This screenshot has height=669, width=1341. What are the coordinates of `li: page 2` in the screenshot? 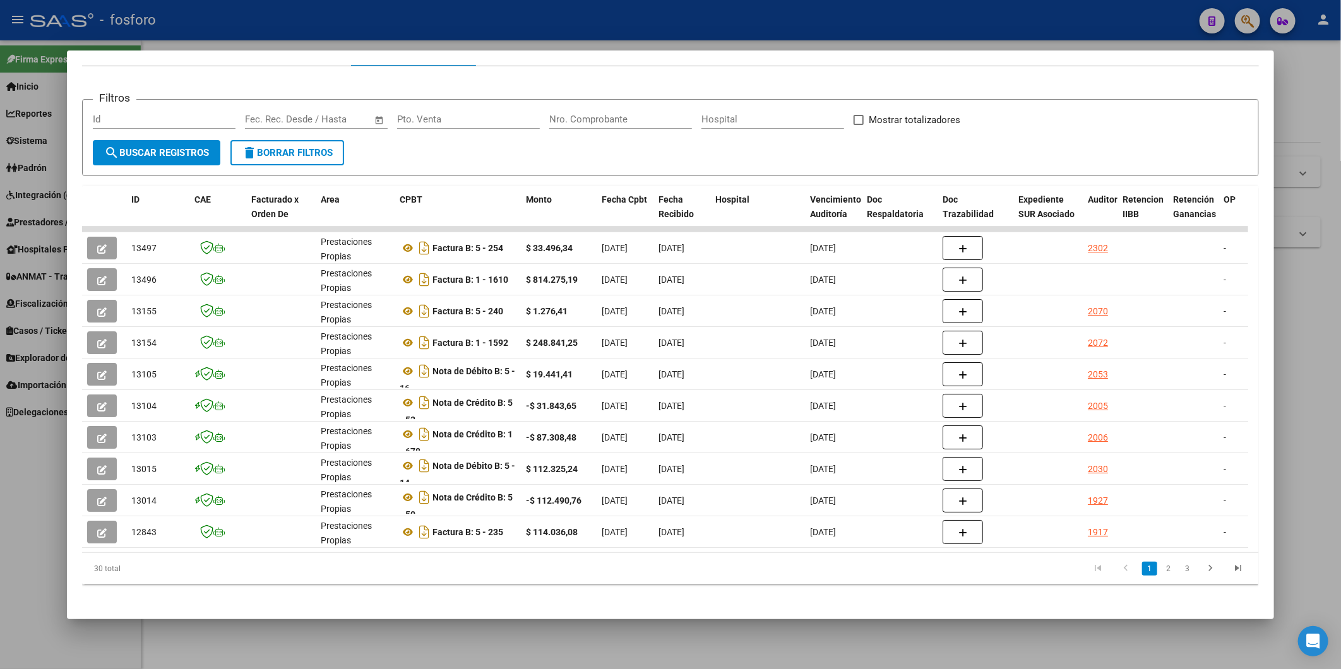 It's located at (1169, 569).